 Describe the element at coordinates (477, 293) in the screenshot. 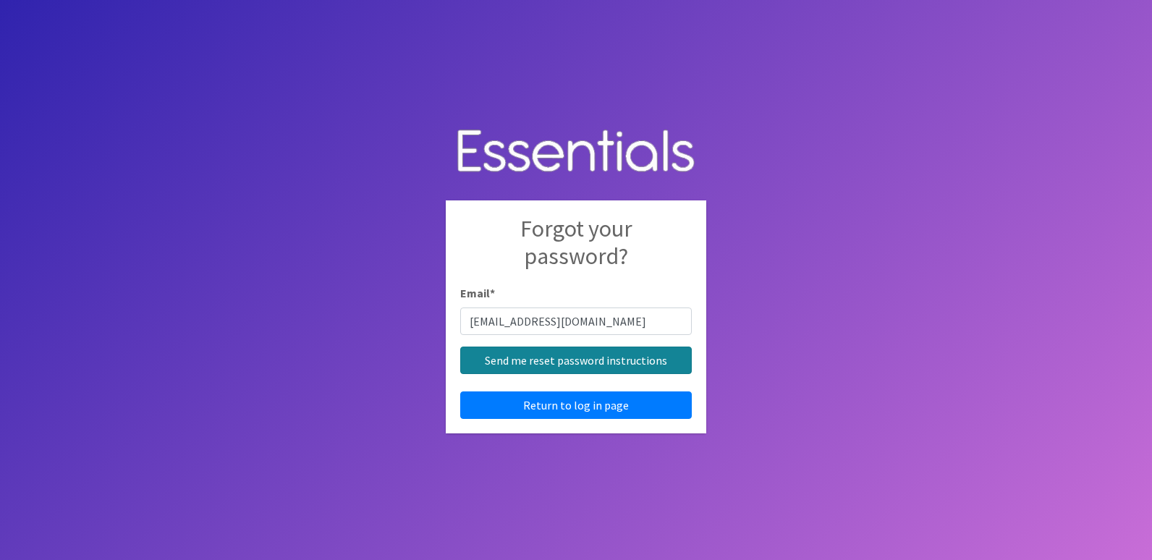

I see `label: Email` at that location.